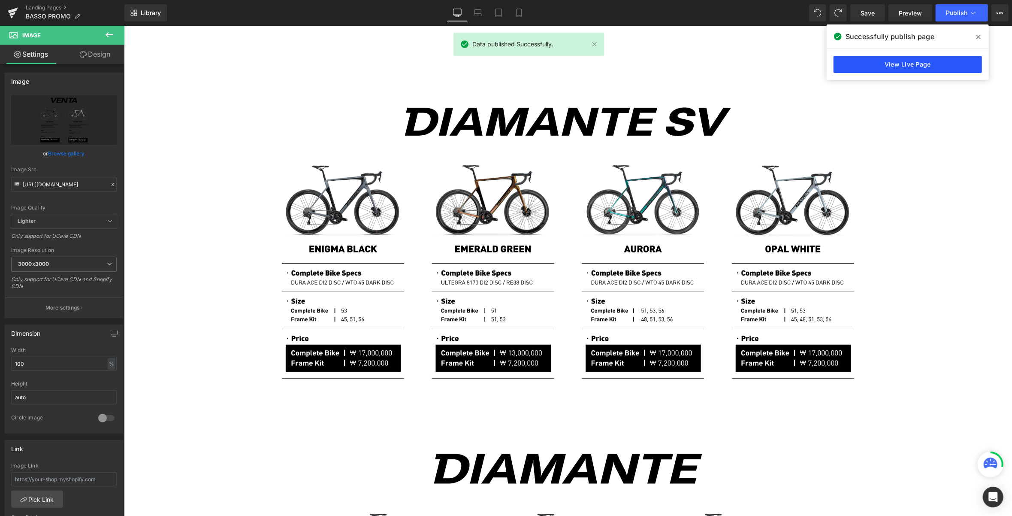  I want to click on span: Data published Successfully., so click(513, 44).